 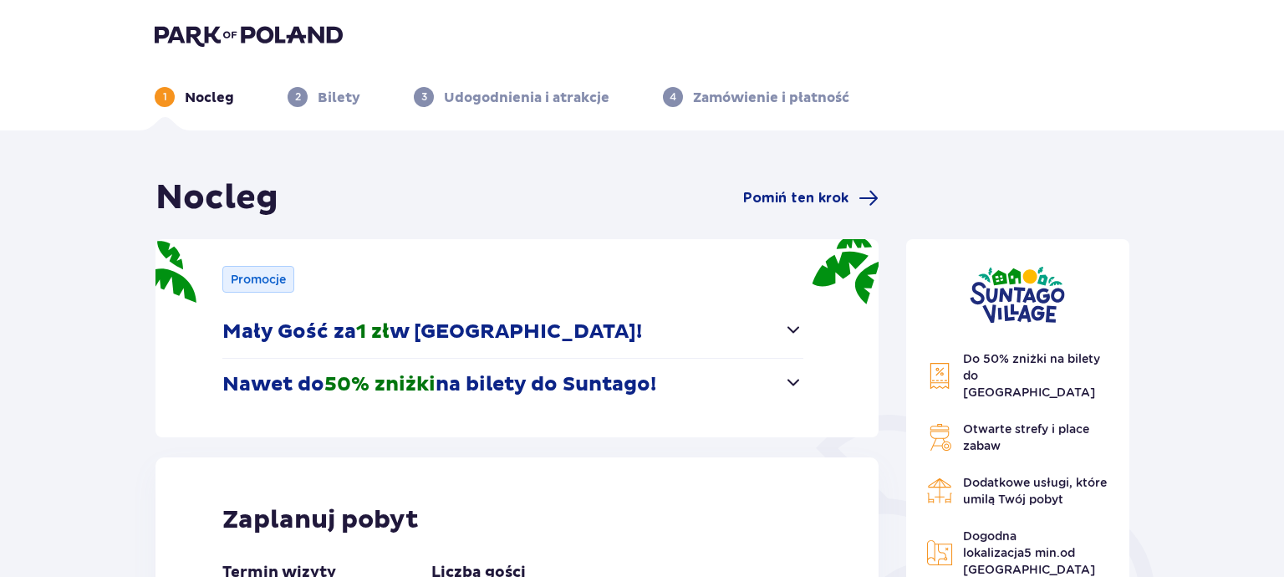 I want to click on h1: Nocleg, so click(x=217, y=198).